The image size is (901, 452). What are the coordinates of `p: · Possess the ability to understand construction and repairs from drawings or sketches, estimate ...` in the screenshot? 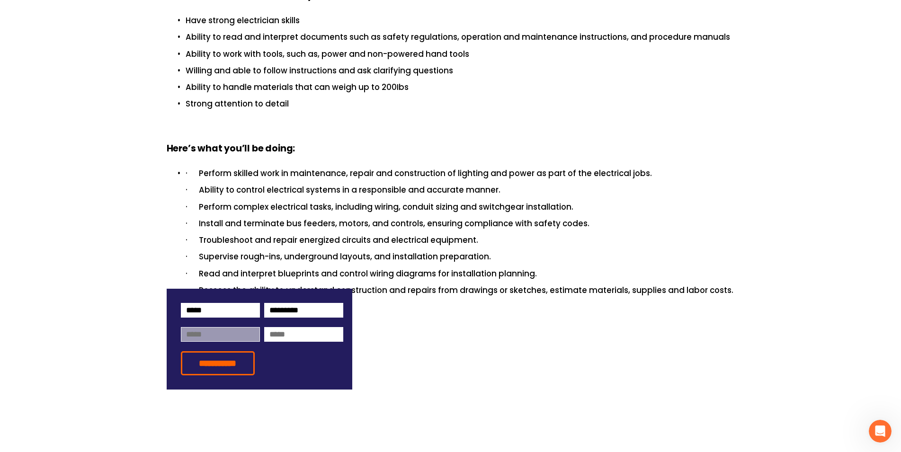 It's located at (460, 290).